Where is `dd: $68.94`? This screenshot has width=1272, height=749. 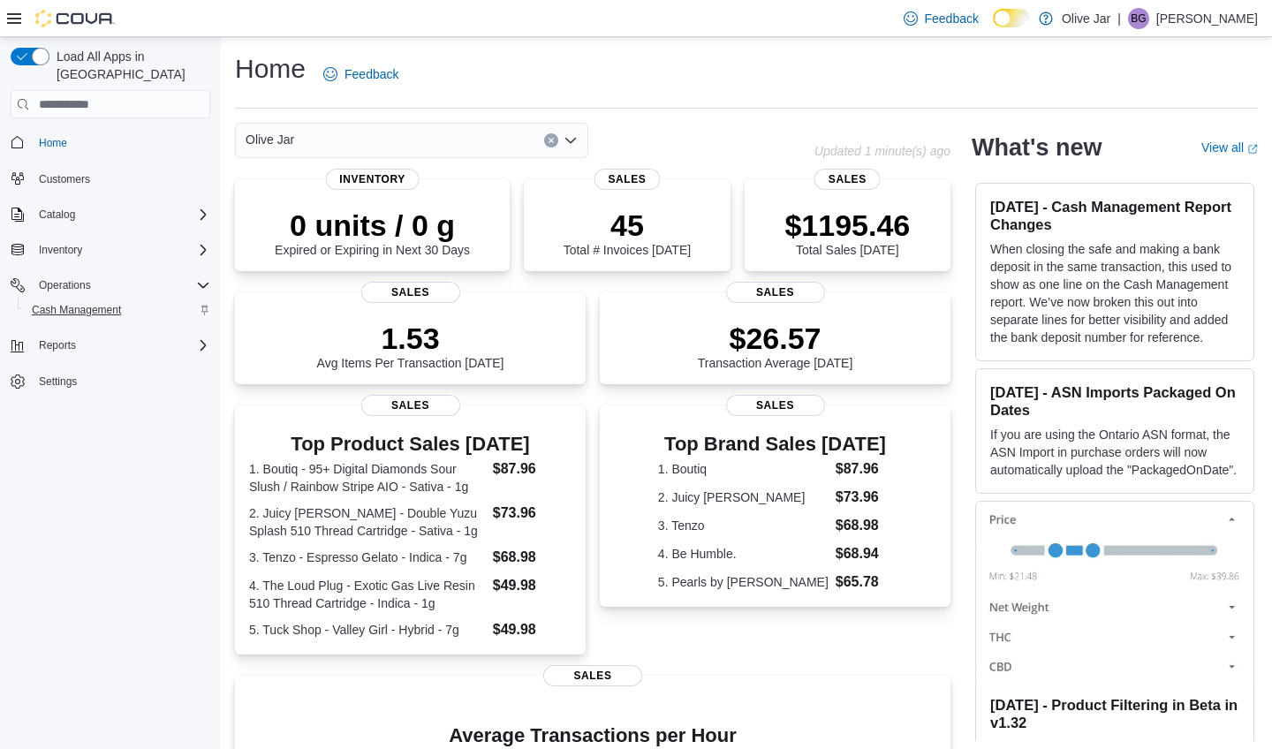
dd: $68.94 is located at coordinates (864, 554).